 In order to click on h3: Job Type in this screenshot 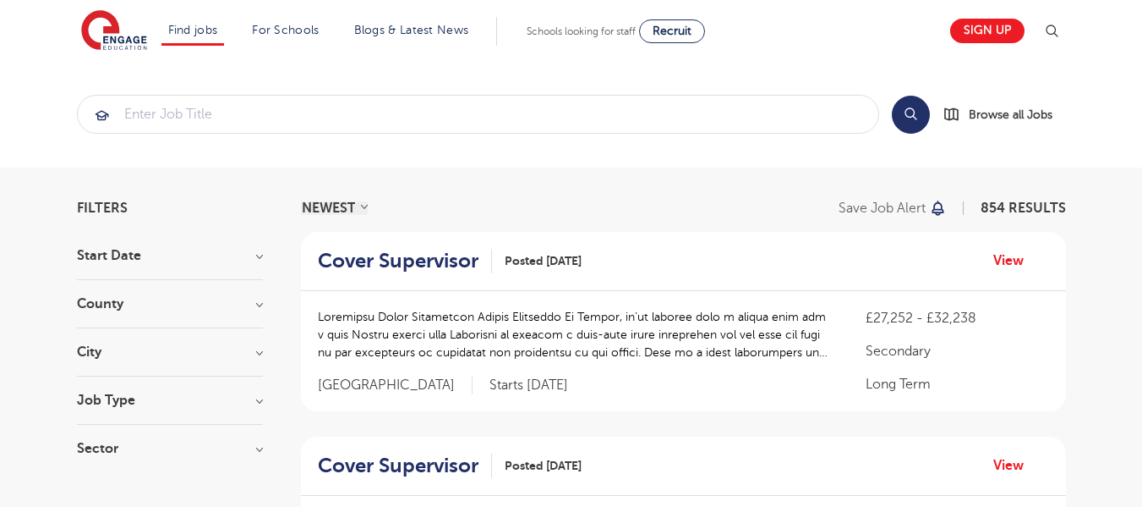, I will do `click(170, 400)`.